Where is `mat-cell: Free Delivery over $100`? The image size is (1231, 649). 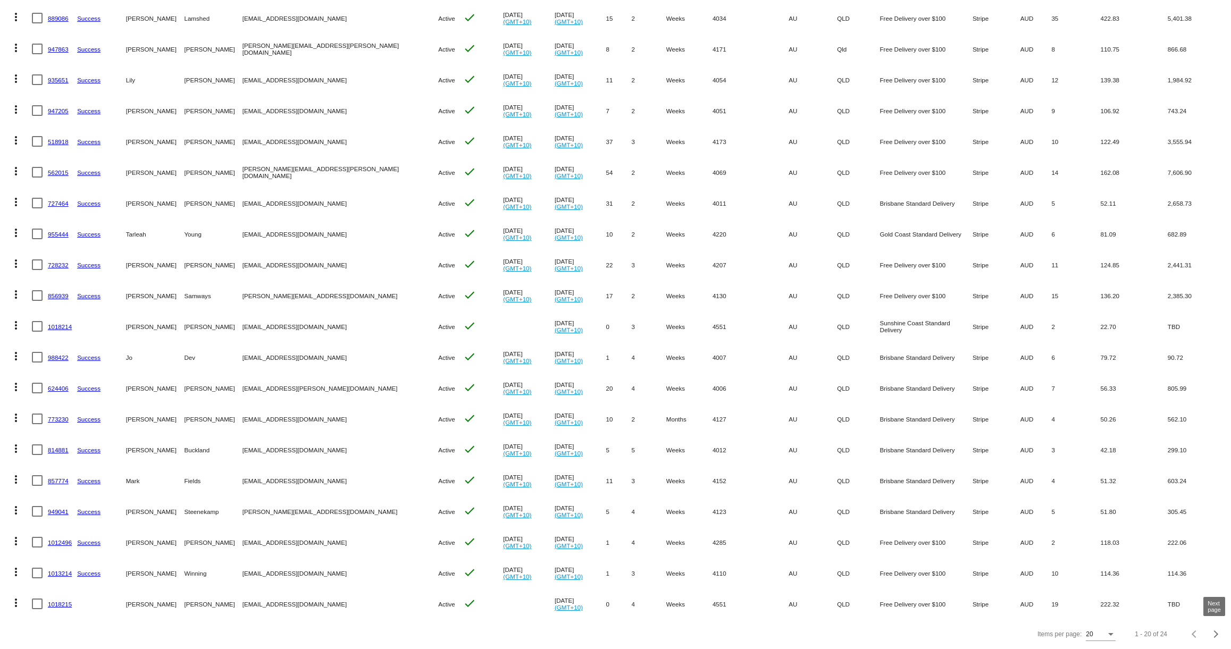
mat-cell: Free Delivery over $100 is located at coordinates (926, 49).